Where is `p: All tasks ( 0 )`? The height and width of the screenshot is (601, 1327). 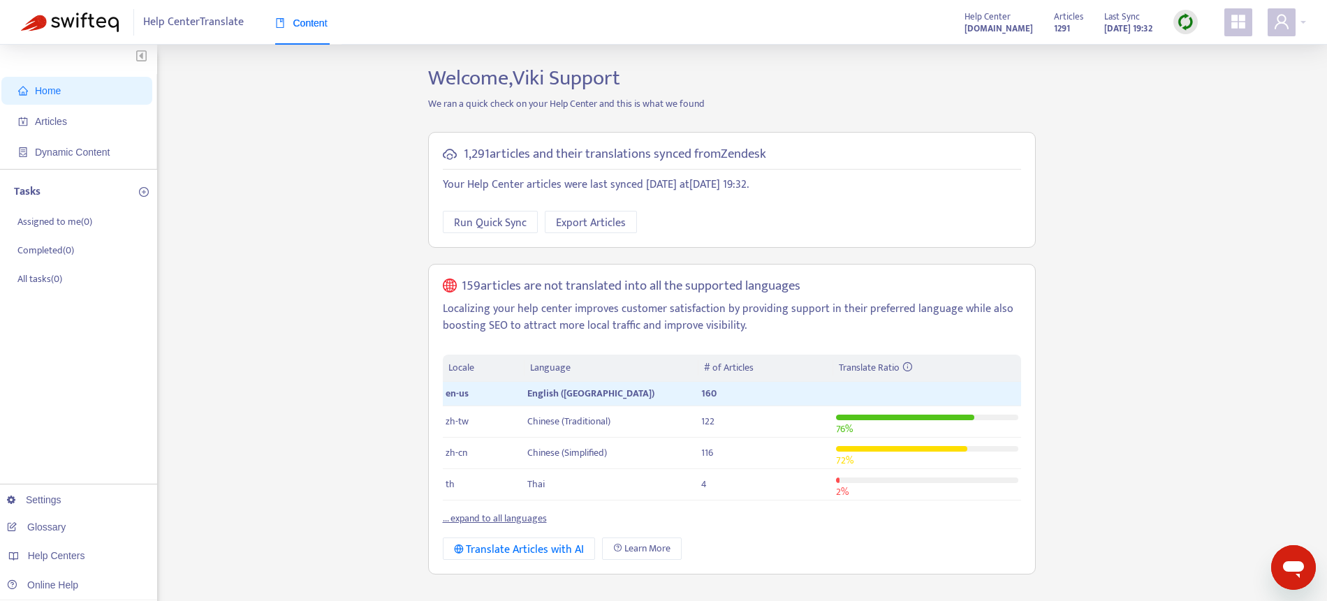
p: All tasks ( 0 ) is located at coordinates (40, 279).